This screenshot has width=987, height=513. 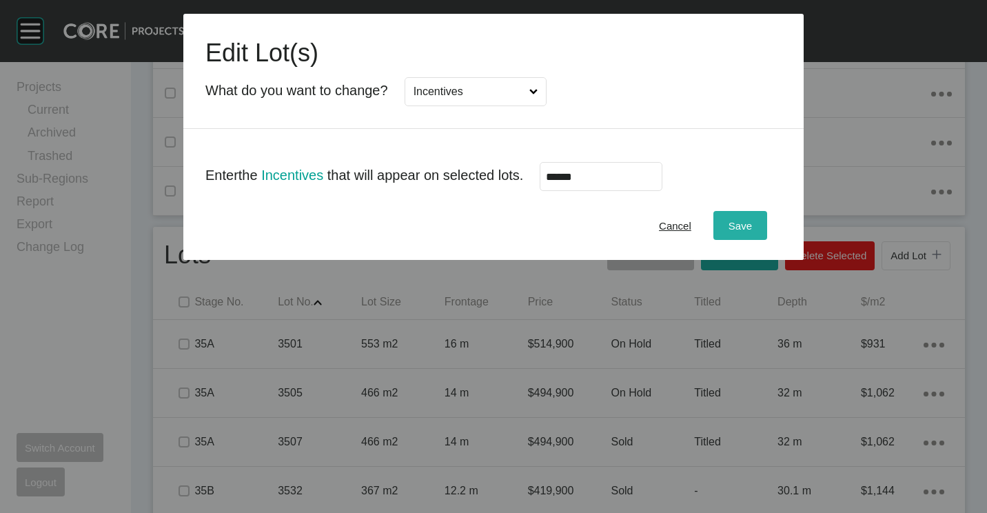 I want to click on h1: Edit Lot(s), so click(x=493, y=53).